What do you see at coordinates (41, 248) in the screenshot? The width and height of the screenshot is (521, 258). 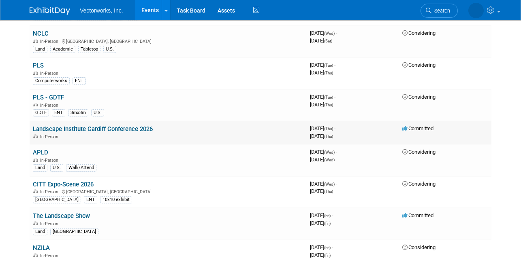 I see `a: NZILA` at bounding box center [41, 248].